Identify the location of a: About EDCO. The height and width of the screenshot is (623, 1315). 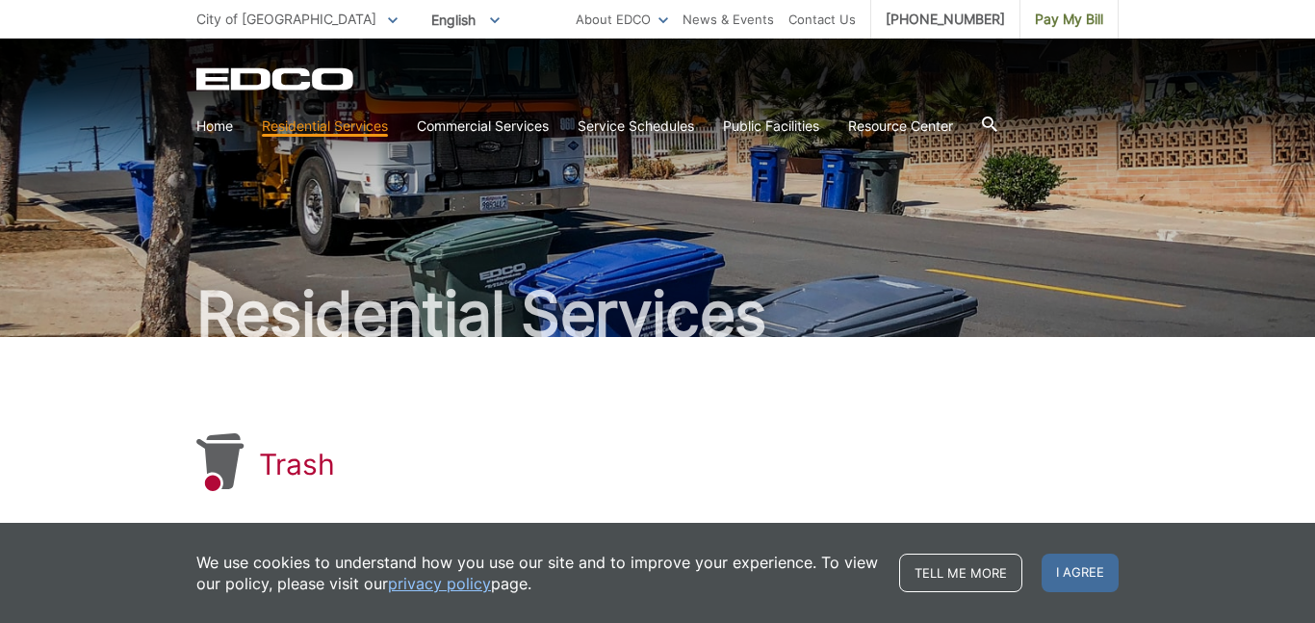
(622, 19).